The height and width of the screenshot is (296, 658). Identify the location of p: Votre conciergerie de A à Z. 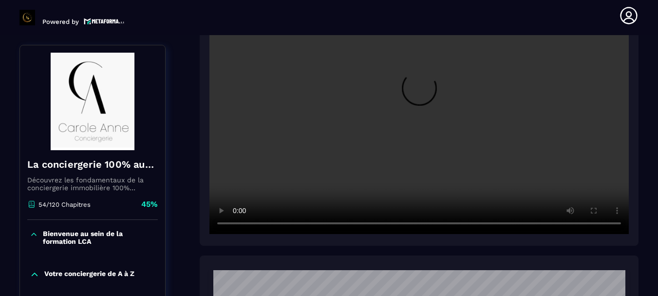
(89, 274).